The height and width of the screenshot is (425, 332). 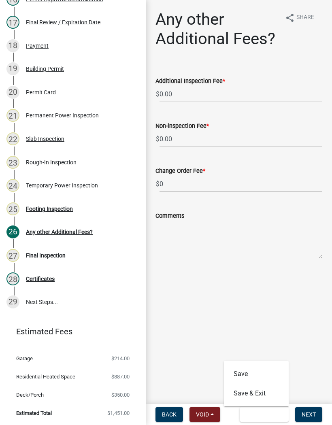 I want to click on span: Void, so click(x=203, y=415).